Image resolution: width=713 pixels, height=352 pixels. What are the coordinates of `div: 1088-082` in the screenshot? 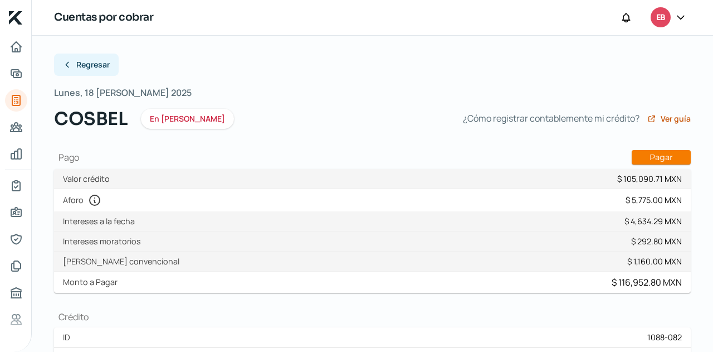 It's located at (665, 337).